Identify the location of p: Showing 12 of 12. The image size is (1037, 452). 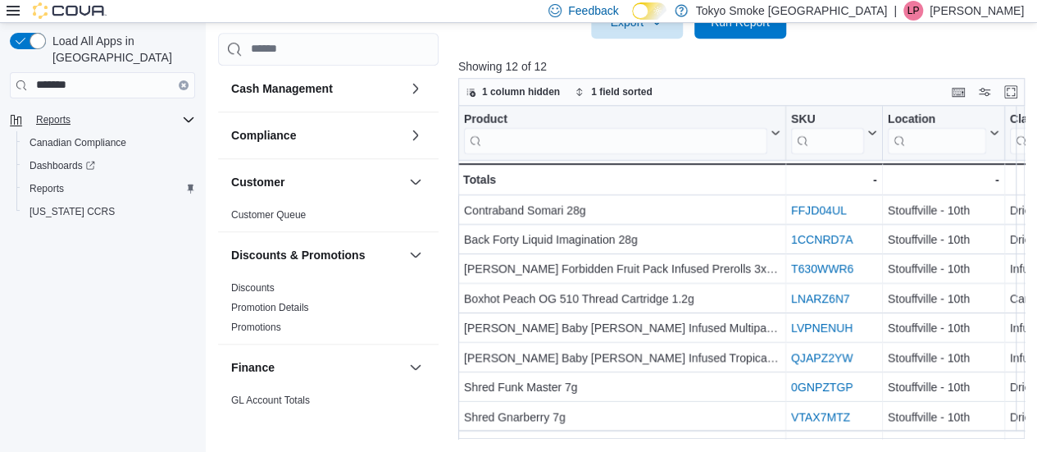
(744, 66).